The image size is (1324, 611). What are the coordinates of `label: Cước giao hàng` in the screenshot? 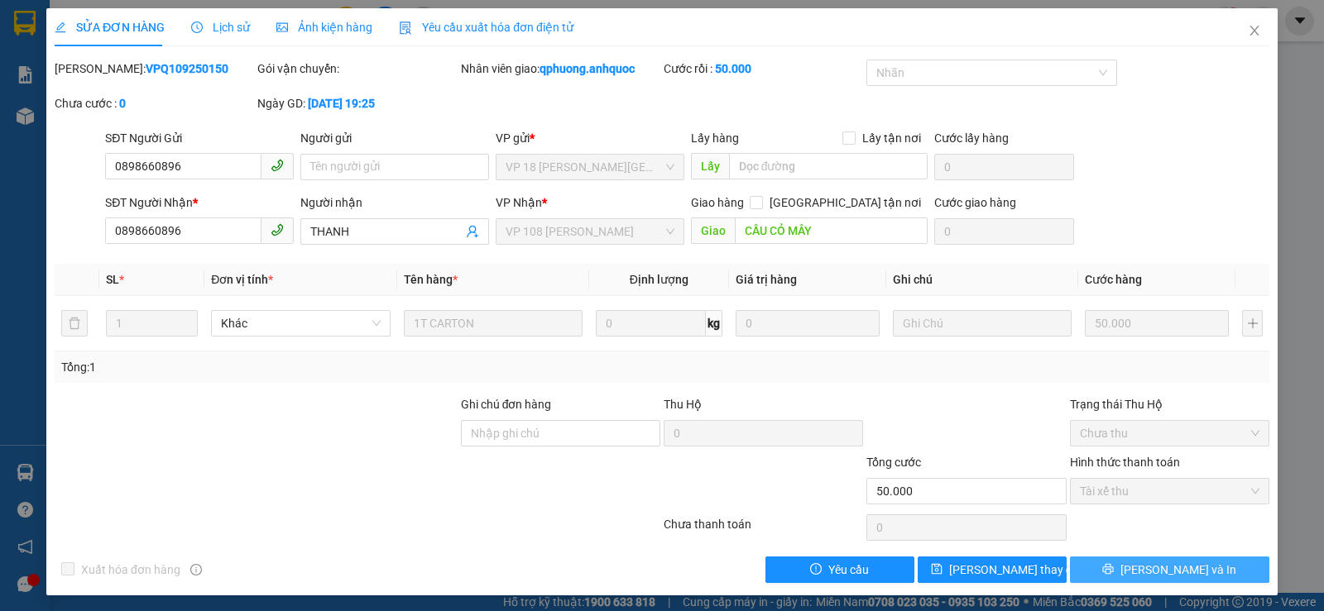 It's located at (975, 203).